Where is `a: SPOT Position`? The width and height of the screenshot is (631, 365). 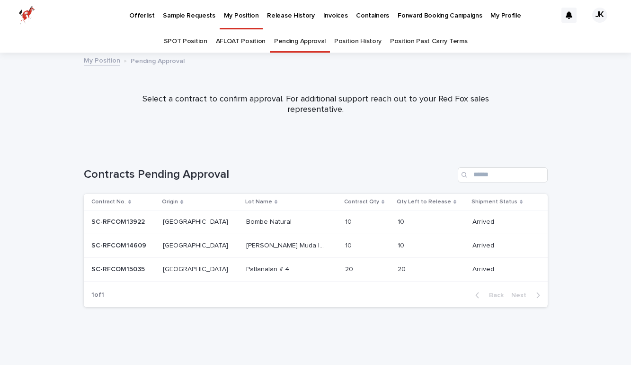
a: SPOT Position is located at coordinates (186, 41).